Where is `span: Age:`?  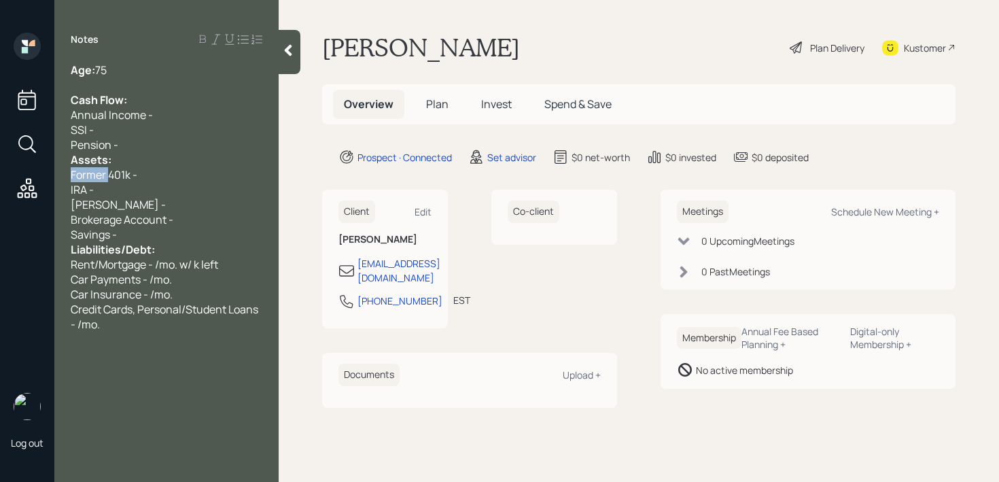
span: Age: is located at coordinates (83, 70).